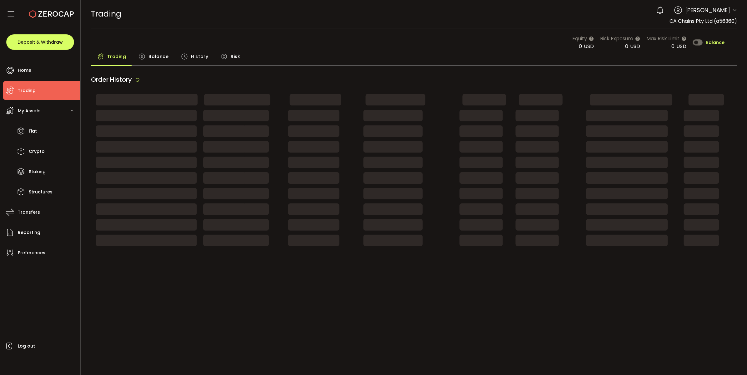 The image size is (747, 375). What do you see at coordinates (29, 111) in the screenshot?
I see `span: My Assets` at bounding box center [29, 111].